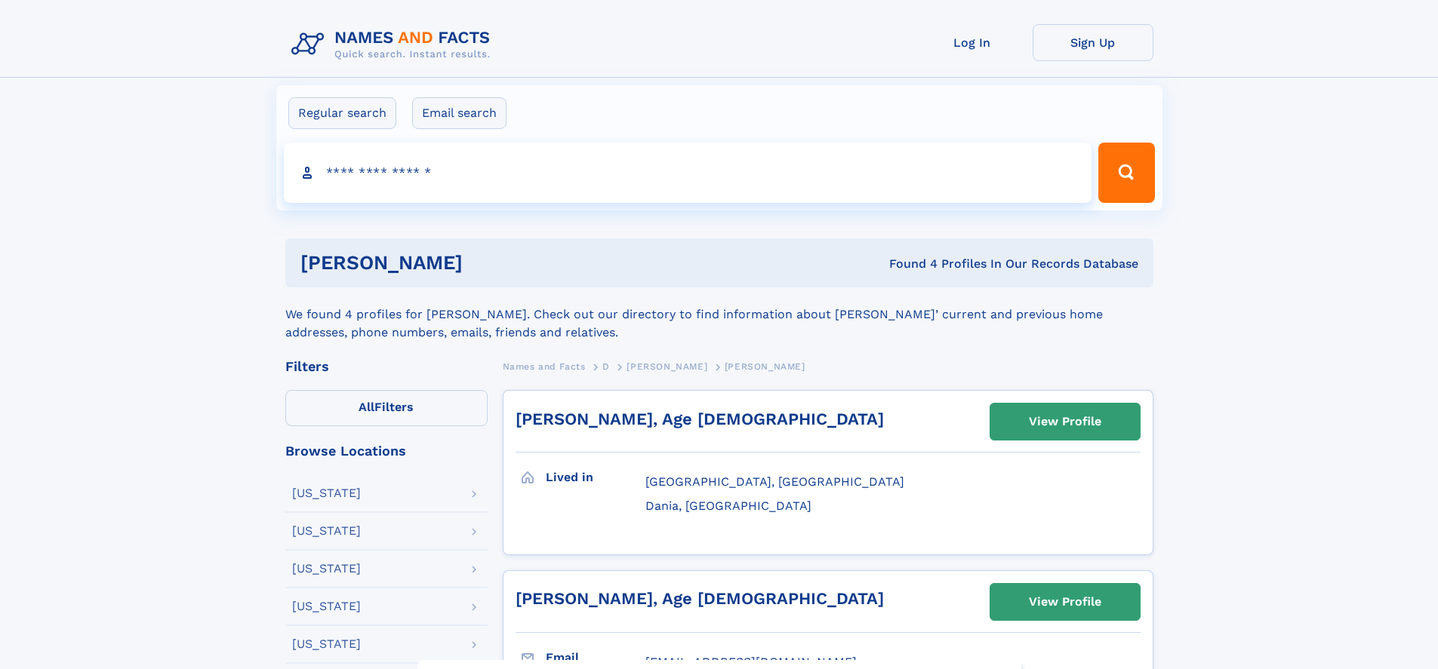  What do you see at coordinates (906, 264) in the screenshot?
I see `div: Found 4 Profiles In Our Records Database` at bounding box center [906, 264].